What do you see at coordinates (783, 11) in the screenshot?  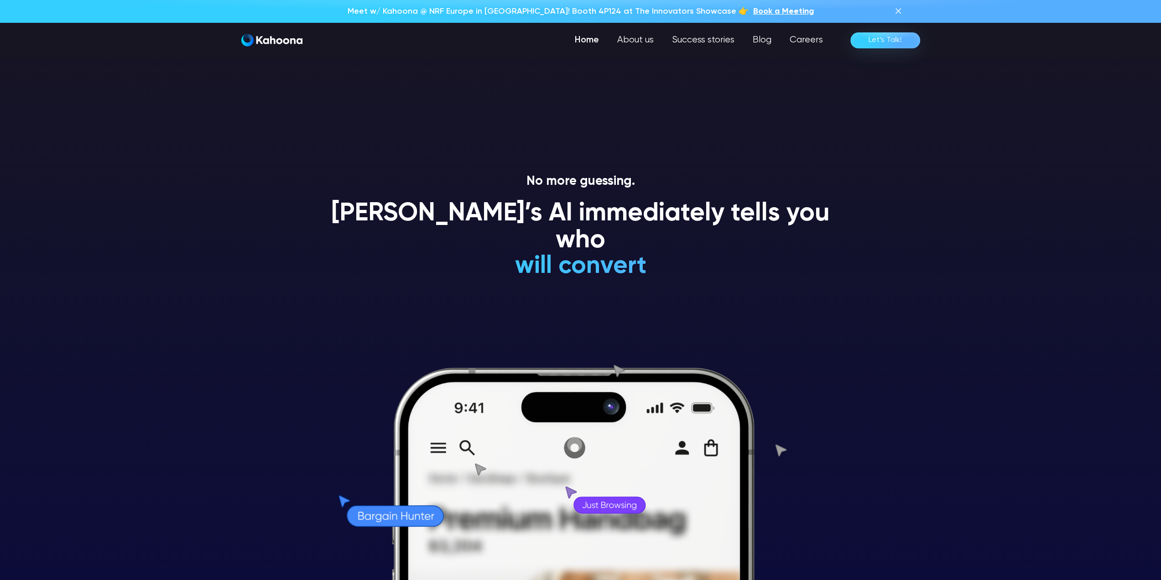 I see `span: Book a Meeting` at bounding box center [783, 11].